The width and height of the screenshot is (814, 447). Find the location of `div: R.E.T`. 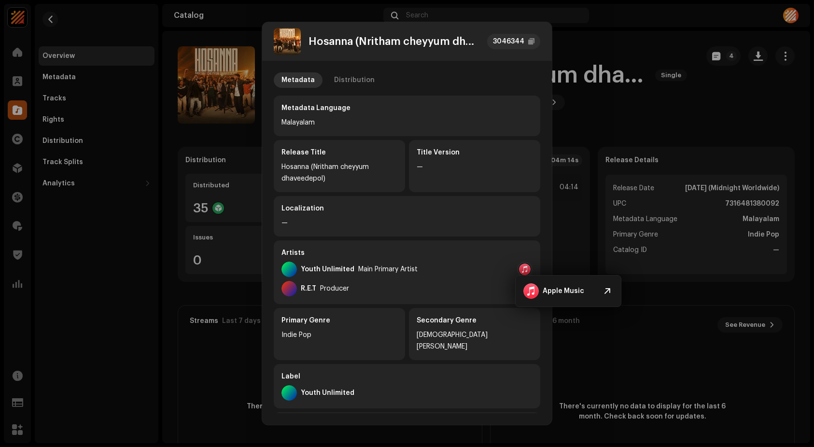

div: R.E.T is located at coordinates (308, 289).